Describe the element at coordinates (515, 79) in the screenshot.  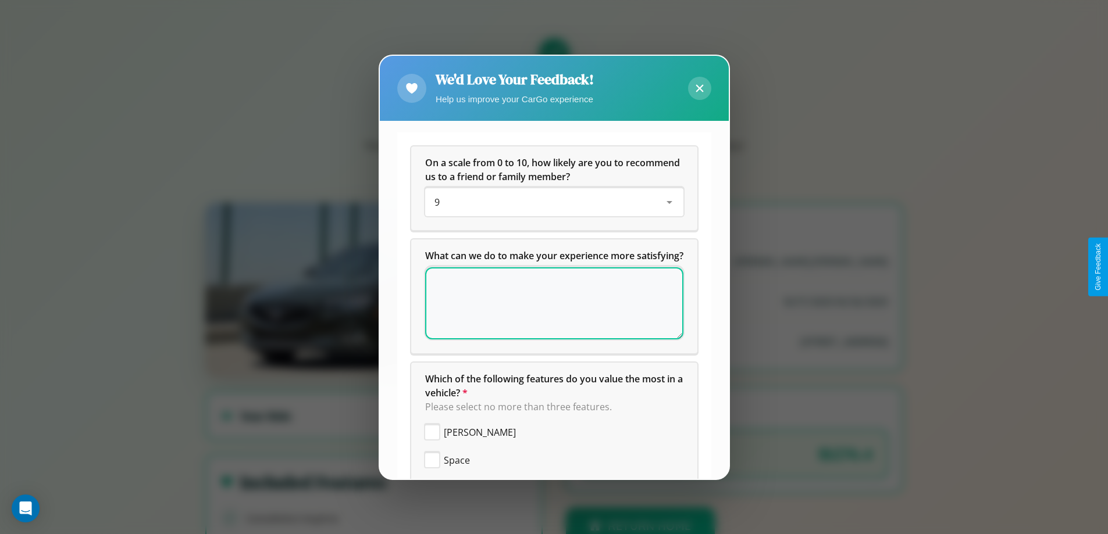
I see `h2: We'd Love Your Feedback!` at that location.